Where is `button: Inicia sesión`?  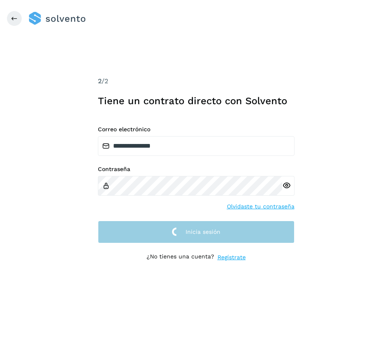
button: Inicia sesión is located at coordinates (196, 232).